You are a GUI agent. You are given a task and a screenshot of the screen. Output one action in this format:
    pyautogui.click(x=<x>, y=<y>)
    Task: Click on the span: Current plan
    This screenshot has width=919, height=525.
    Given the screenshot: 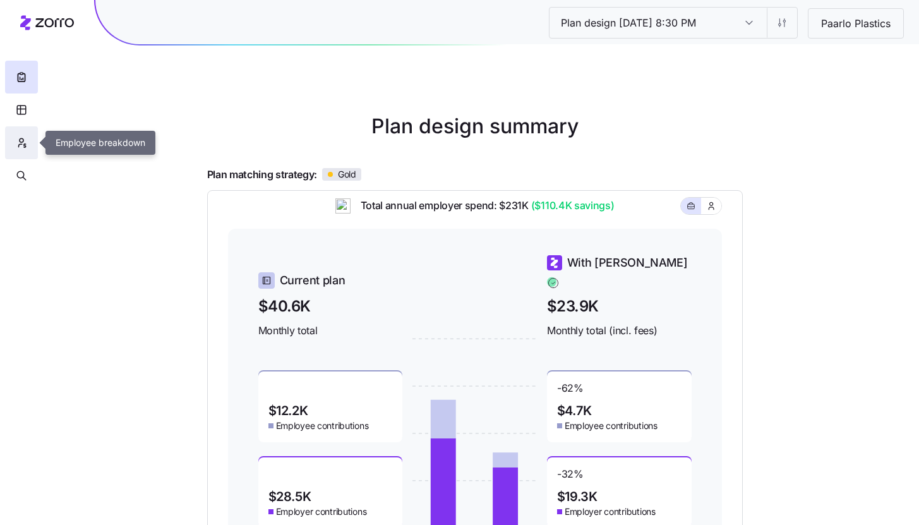 What is the action you would take?
    pyautogui.click(x=313, y=281)
    